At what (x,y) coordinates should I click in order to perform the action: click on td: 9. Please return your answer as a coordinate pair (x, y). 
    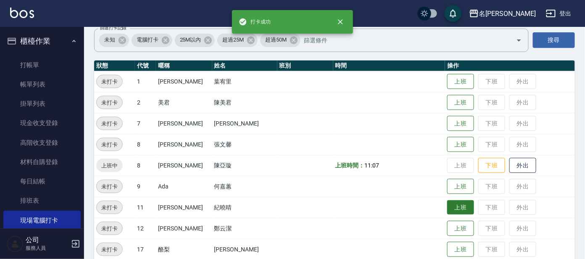
    Looking at the image, I should click on (145, 186).